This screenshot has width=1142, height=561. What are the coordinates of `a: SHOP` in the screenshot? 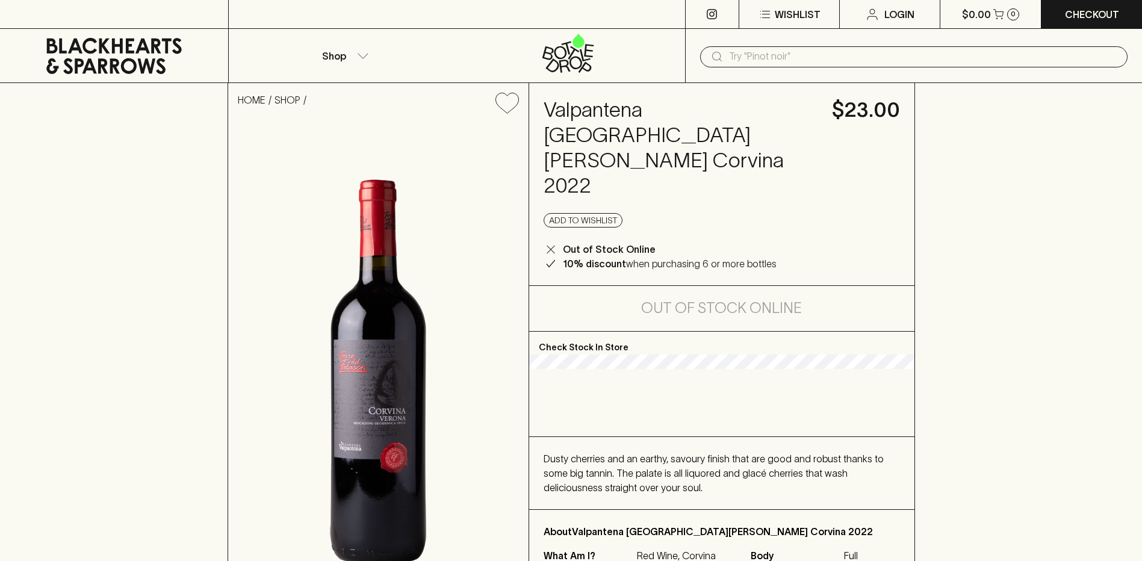 It's located at (287, 100).